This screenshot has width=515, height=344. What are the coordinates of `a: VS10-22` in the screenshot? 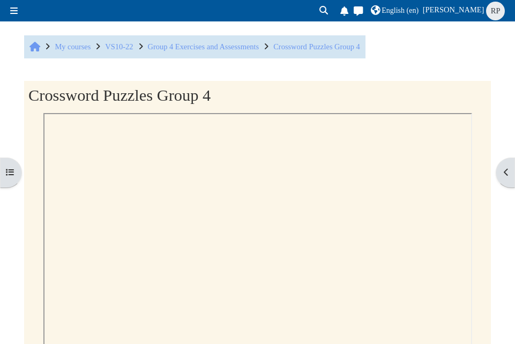 It's located at (119, 47).